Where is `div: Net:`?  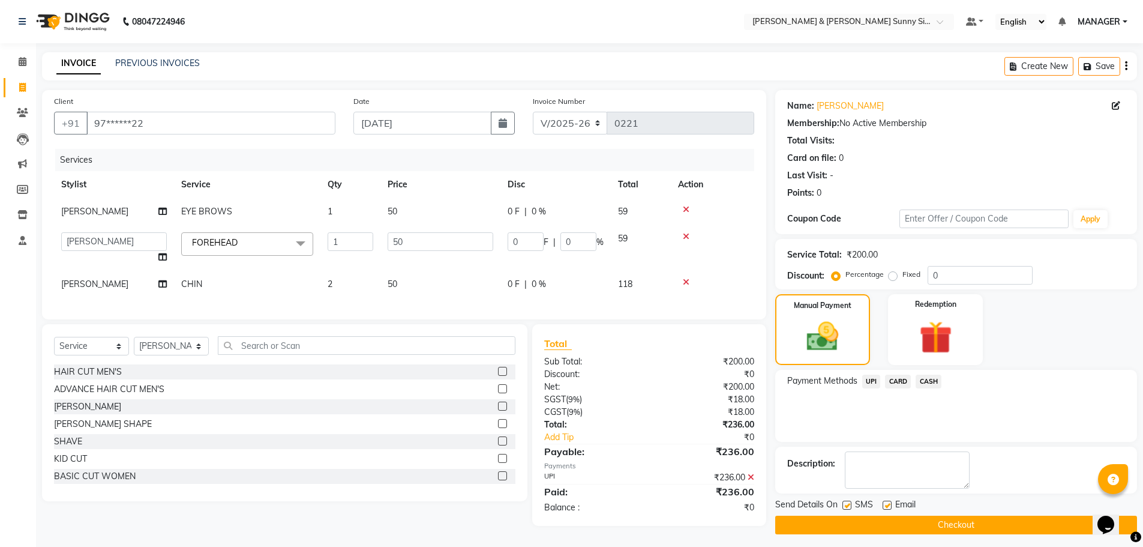 div: Net: is located at coordinates (592, 387).